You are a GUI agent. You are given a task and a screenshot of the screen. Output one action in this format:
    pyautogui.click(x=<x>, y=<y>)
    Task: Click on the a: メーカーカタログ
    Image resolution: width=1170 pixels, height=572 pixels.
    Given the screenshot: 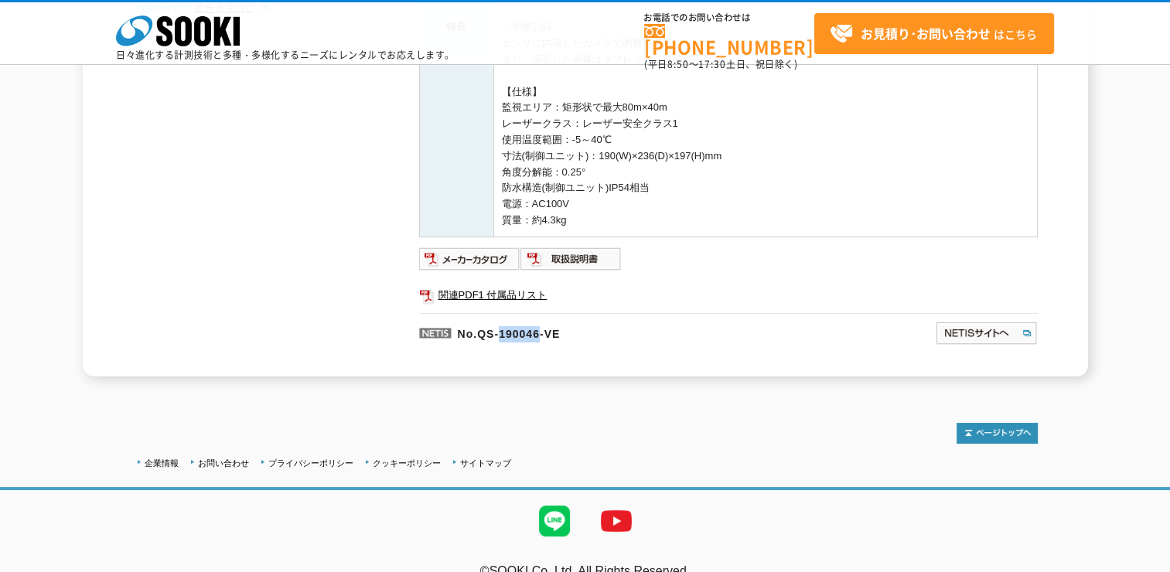 What is the action you would take?
    pyautogui.click(x=469, y=262)
    